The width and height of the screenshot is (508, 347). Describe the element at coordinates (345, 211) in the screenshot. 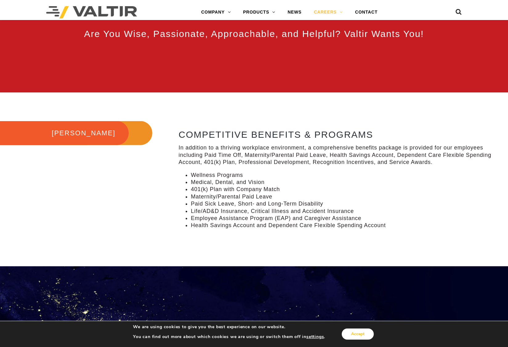

I see `li: Life/AD&D Insurance, Critical Illness and Accident Insurance` at that location.